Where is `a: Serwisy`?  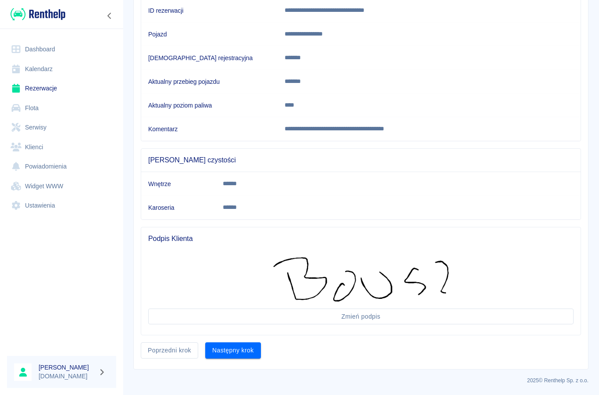 a: Serwisy is located at coordinates (61, 127).